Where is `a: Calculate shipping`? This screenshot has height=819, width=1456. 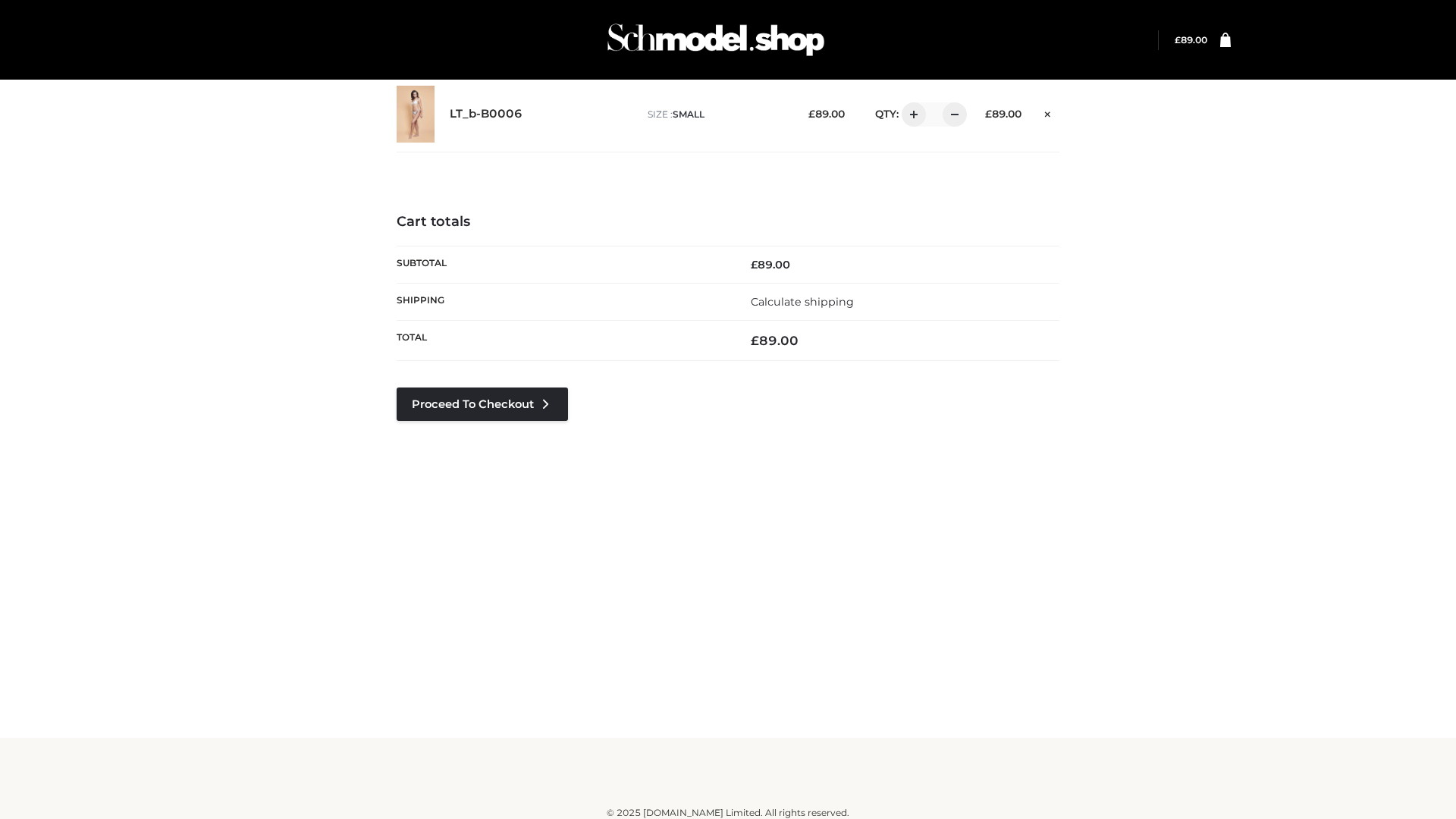
a: Calculate shipping is located at coordinates (802, 302).